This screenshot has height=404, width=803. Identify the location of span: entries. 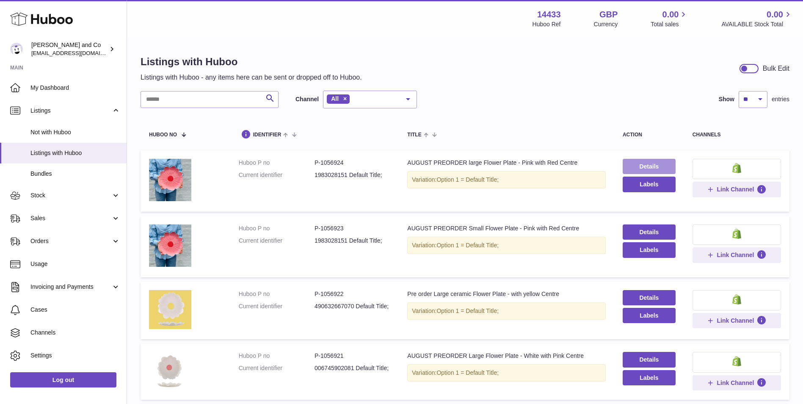
(781, 99).